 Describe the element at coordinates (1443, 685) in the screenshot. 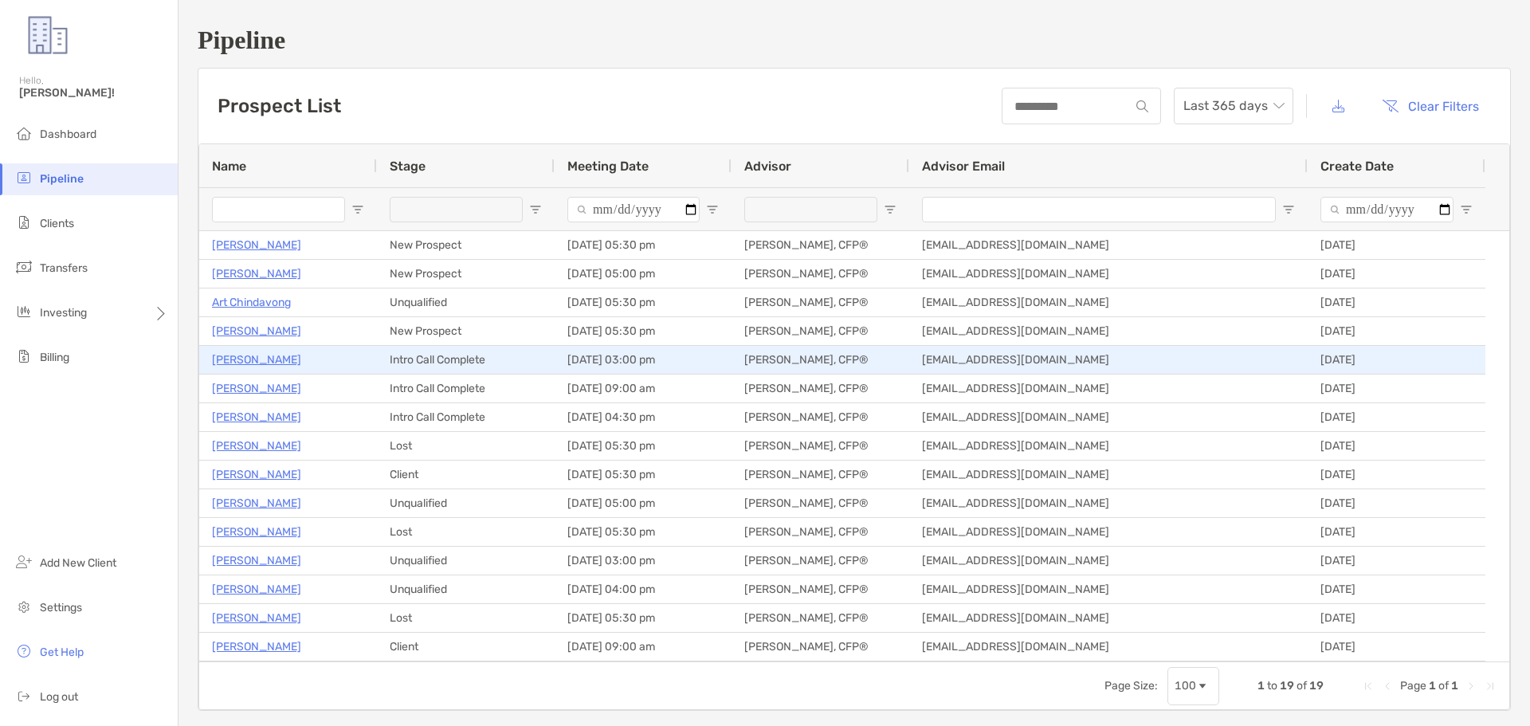

I see `span: of` at that location.